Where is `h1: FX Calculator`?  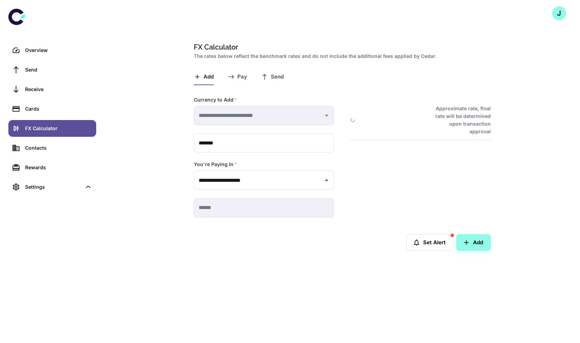 h1: FX Calculator is located at coordinates (341, 47).